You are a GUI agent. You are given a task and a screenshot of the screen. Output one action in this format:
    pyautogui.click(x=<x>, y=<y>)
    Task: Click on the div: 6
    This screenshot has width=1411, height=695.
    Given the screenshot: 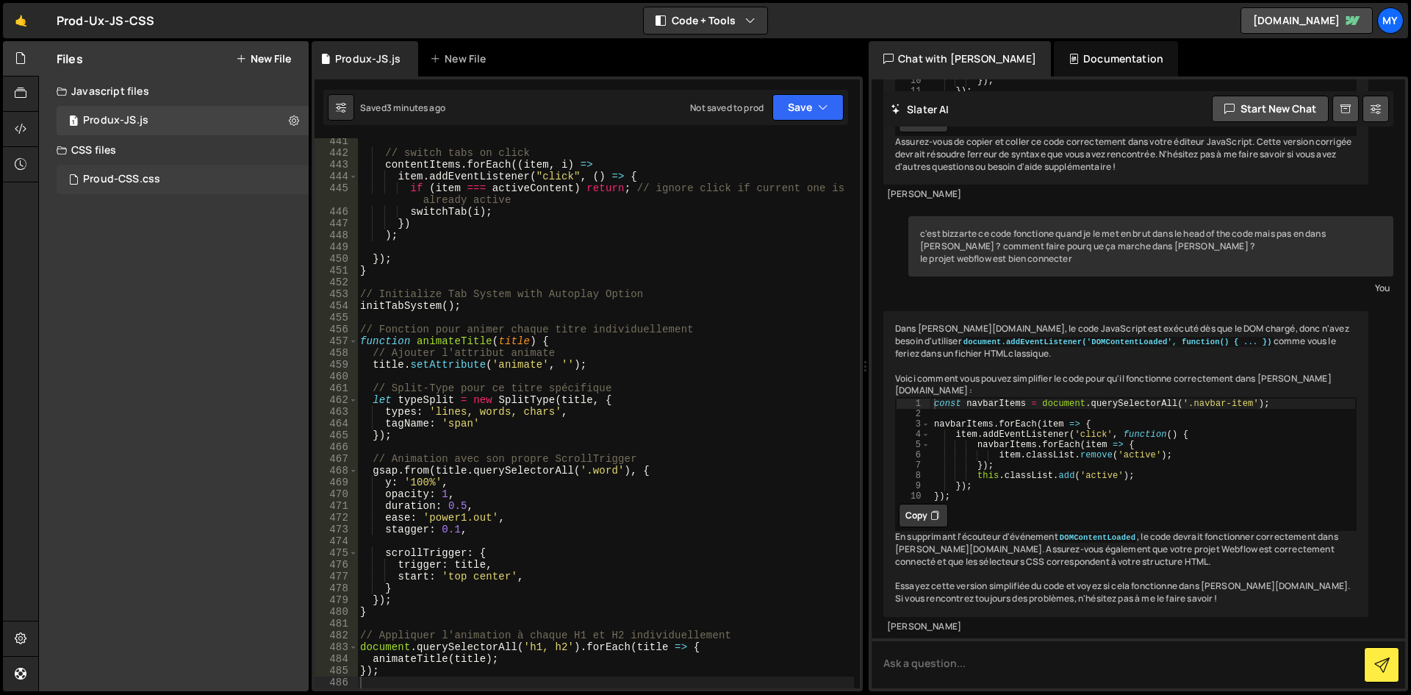 What is the action you would take?
    pyautogui.click(x=914, y=455)
    